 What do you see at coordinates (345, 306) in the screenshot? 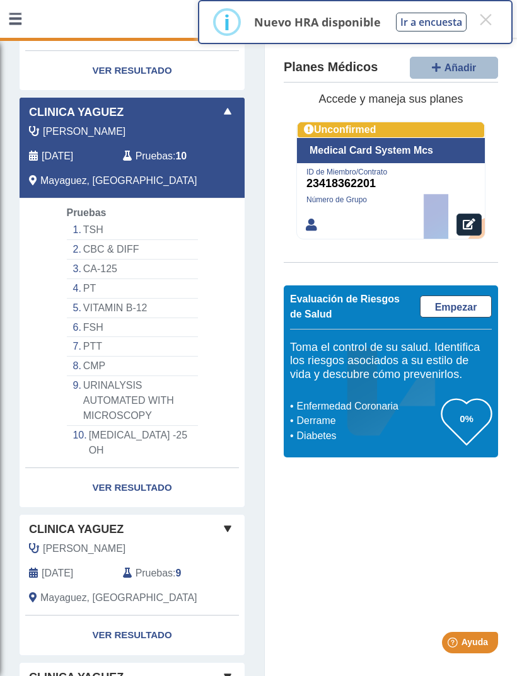
I see `span: Evaluación de Riesgos de Salud` at bounding box center [345, 306].